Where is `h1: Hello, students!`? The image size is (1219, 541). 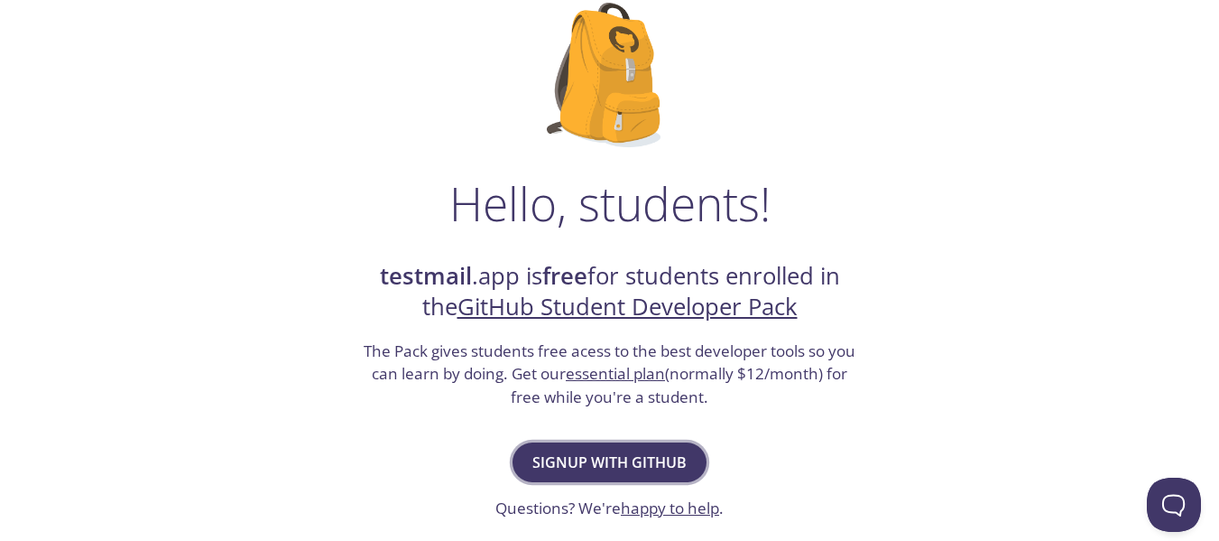 h1: Hello, students! is located at coordinates (610, 203).